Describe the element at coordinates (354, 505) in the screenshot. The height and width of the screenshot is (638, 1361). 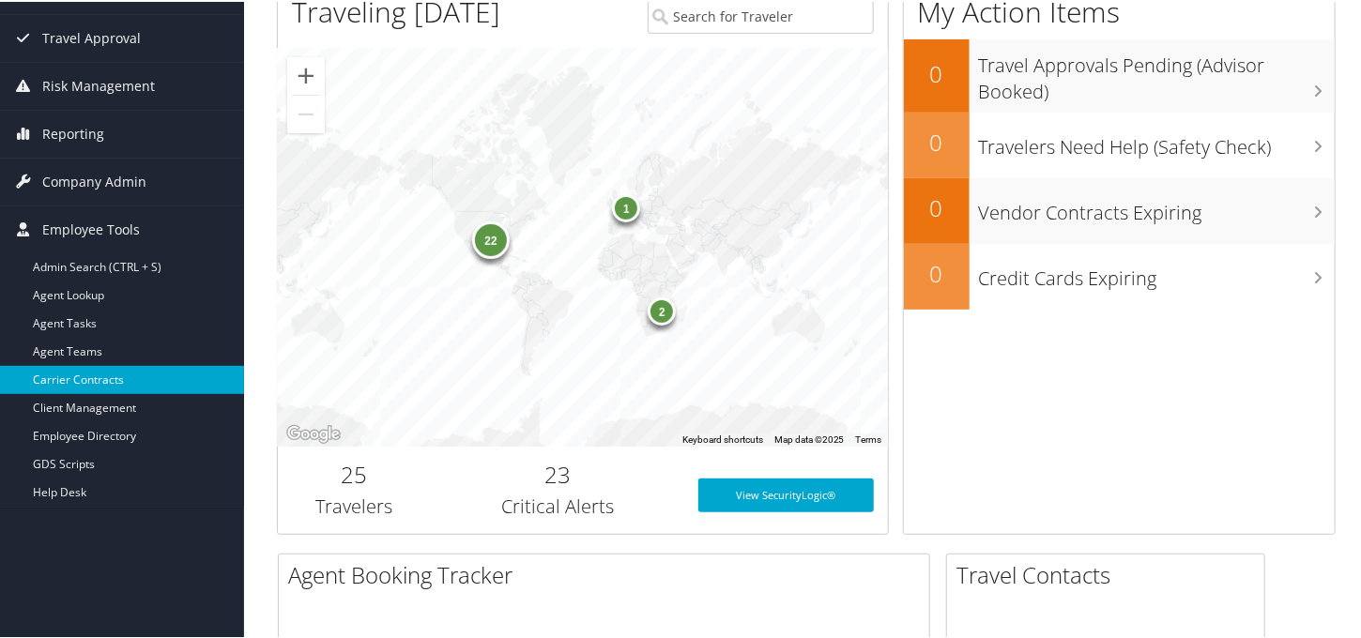
I see `h3: Travelers` at that location.